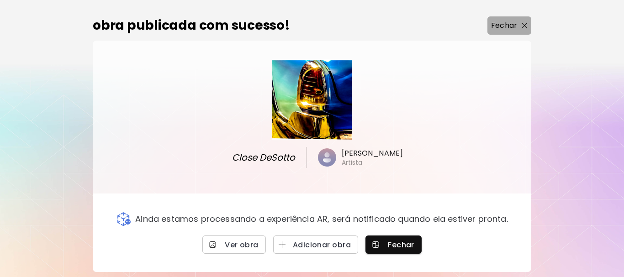 This screenshot has height=277, width=624. Describe the element at coordinates (261, 158) in the screenshot. I see `span: Close DeSotto` at that location.